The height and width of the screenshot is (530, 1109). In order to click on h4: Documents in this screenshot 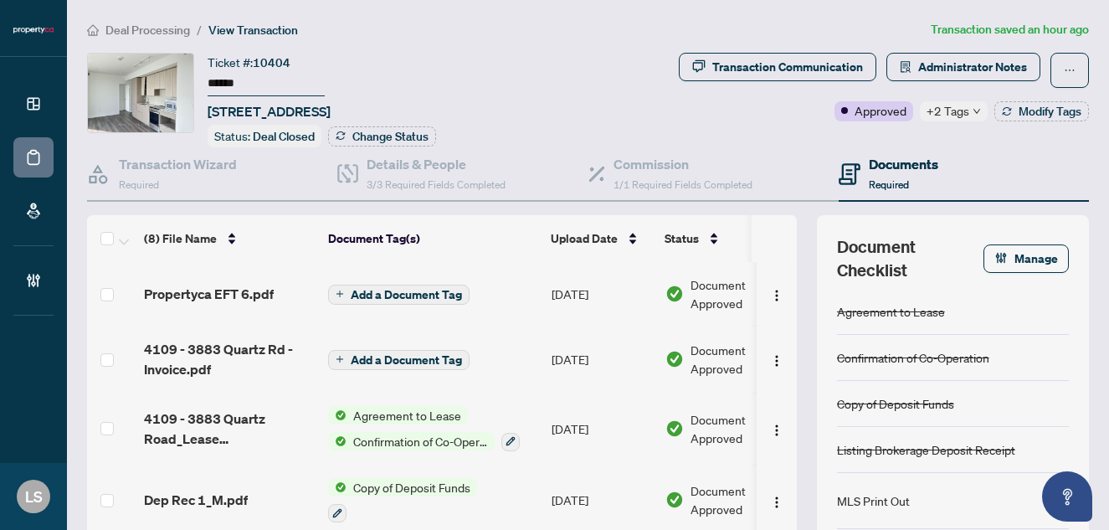, I will do `click(903, 164)`.